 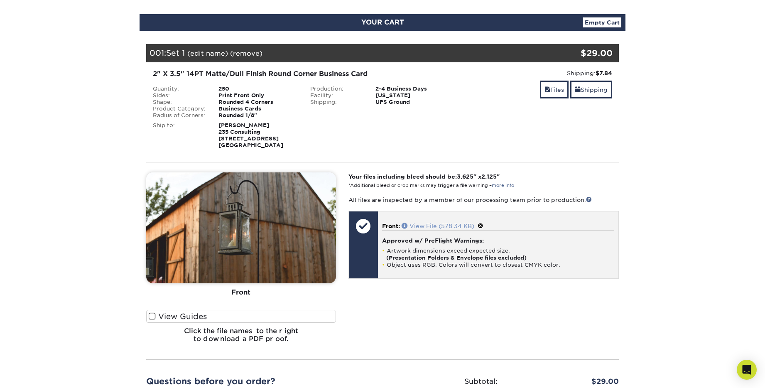 What do you see at coordinates (241, 316) in the screenshot?
I see `label: View Guides` at bounding box center [241, 316].